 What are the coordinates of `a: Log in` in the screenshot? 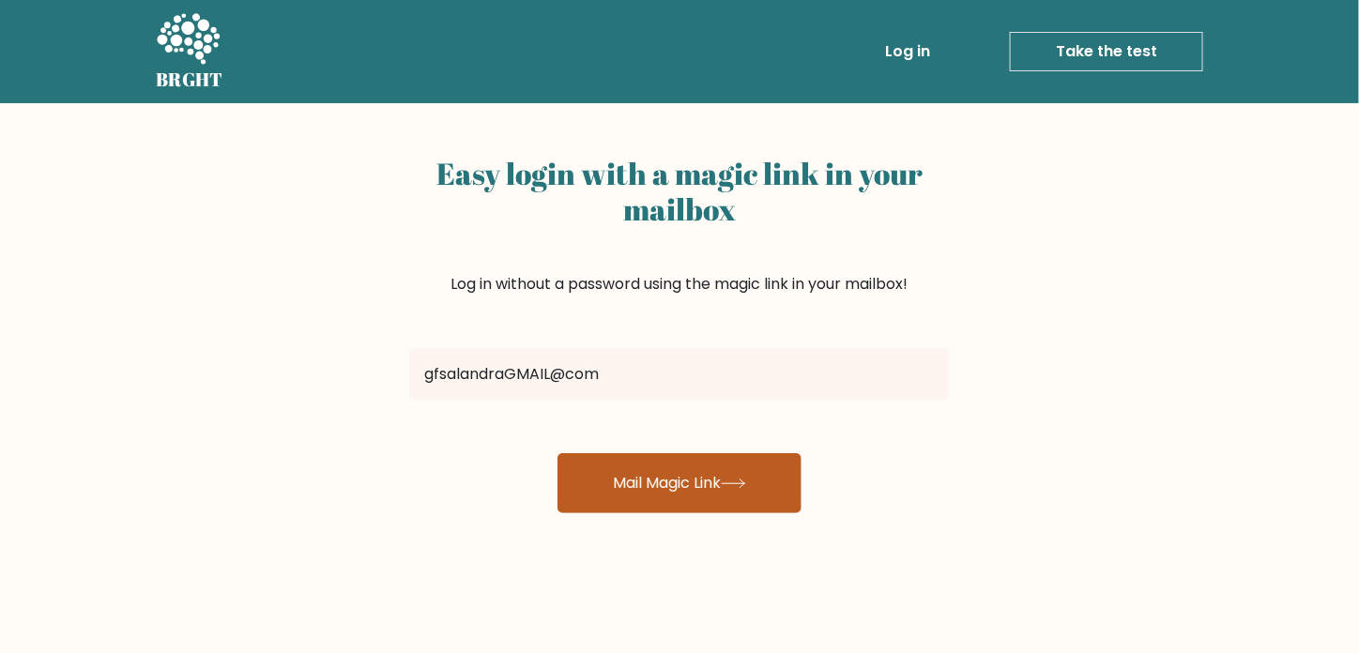 It's located at (908, 52).